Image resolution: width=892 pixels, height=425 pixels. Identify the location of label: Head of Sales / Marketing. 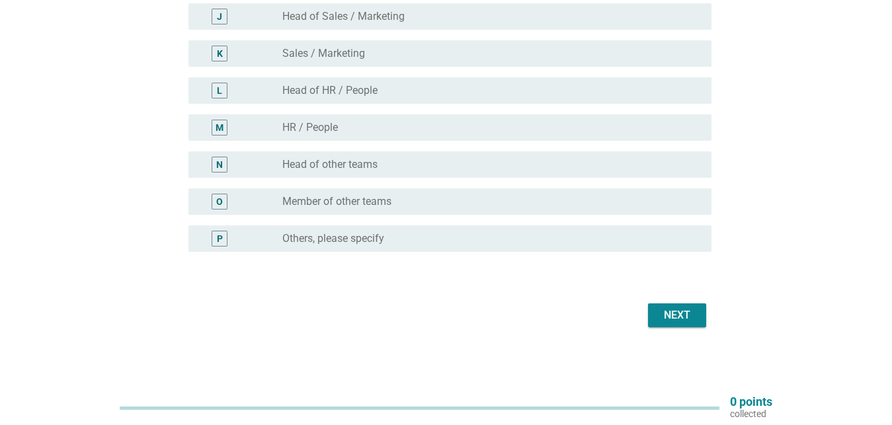
(343, 17).